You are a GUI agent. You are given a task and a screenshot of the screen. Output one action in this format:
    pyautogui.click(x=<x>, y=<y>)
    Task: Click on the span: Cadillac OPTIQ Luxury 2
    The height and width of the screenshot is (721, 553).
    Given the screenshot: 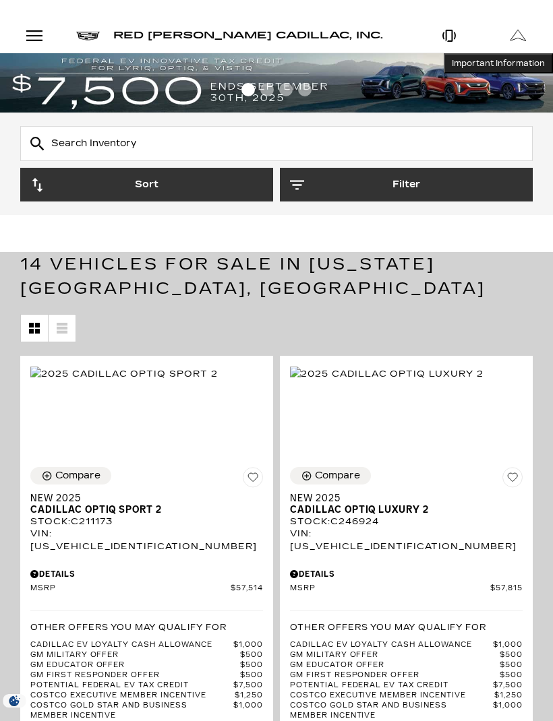 What is the action you would take?
    pyautogui.click(x=401, y=509)
    